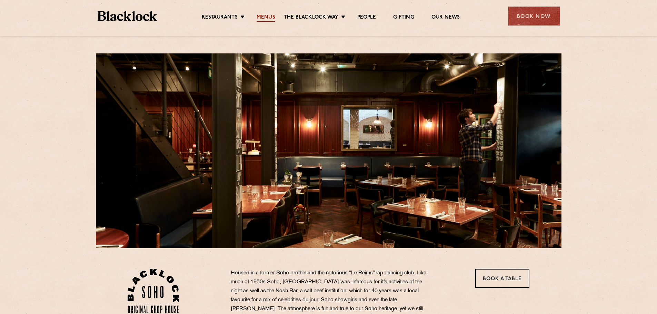  What do you see at coordinates (220, 18) in the screenshot?
I see `a: Restaurants` at bounding box center [220, 18].